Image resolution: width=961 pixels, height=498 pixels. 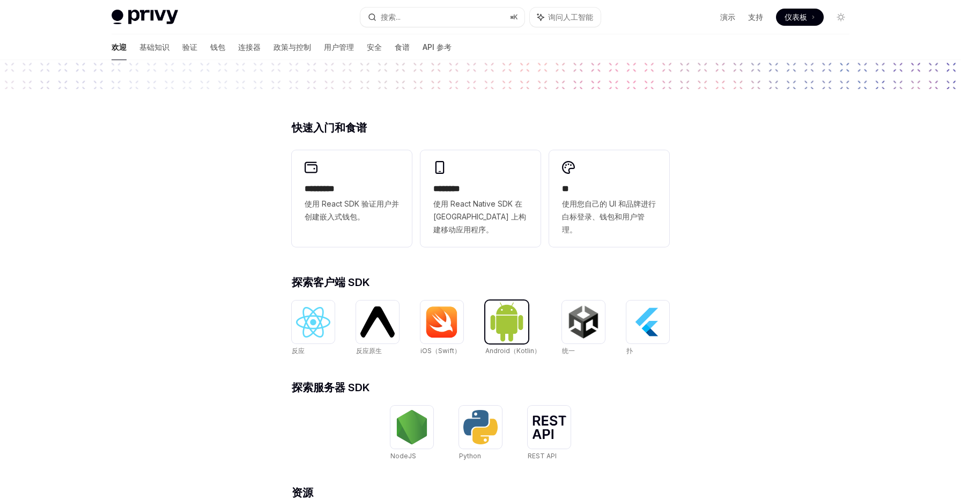 I want to click on a: Android（Kotlin）Android（Kotlin）, so click(x=513, y=328).